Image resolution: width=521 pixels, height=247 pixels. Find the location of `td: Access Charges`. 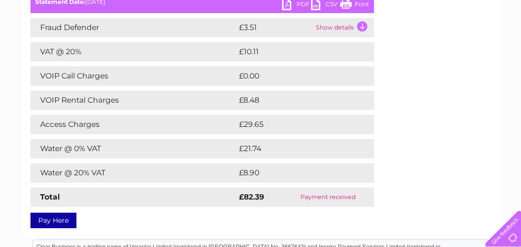

td: Access Charges is located at coordinates (134, 124).